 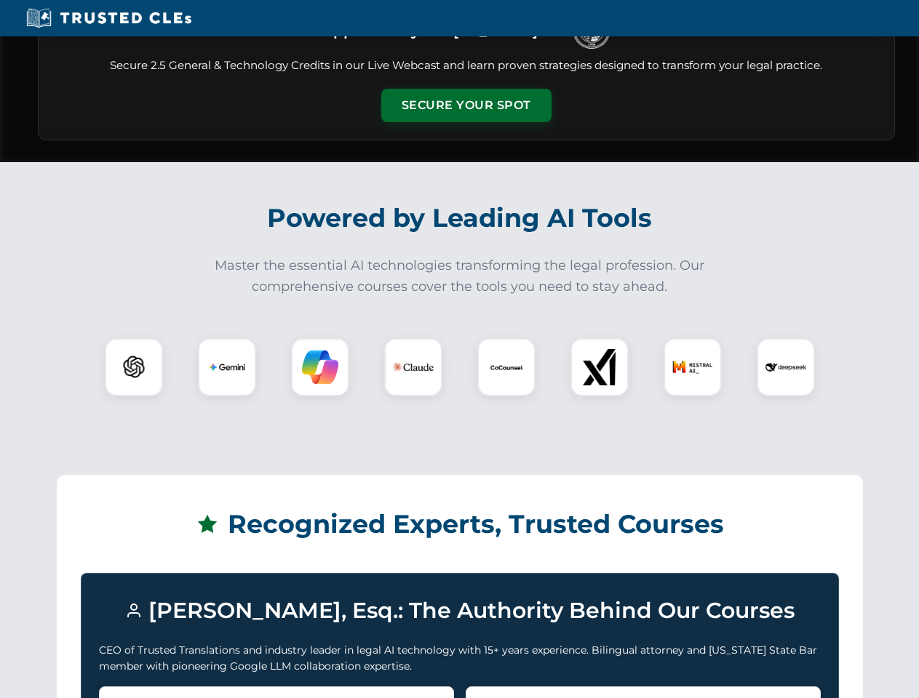 What do you see at coordinates (506, 367) in the screenshot?
I see `div: CoCounsel` at bounding box center [506, 367].